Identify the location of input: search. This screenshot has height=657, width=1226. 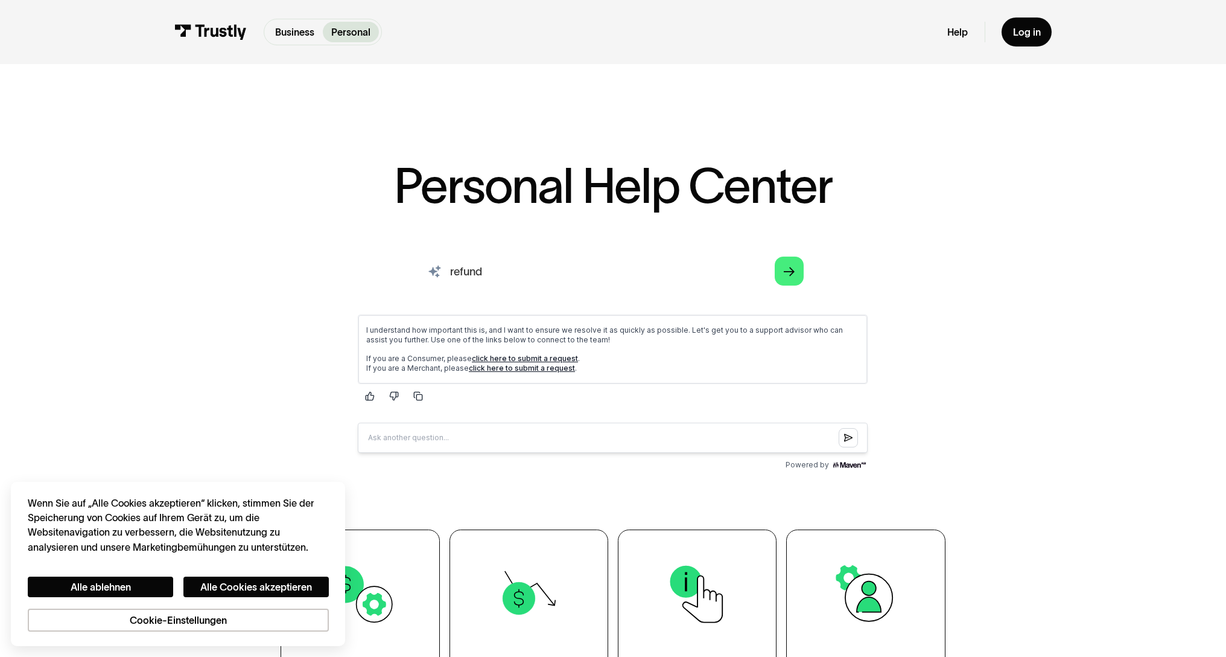
(613, 271).